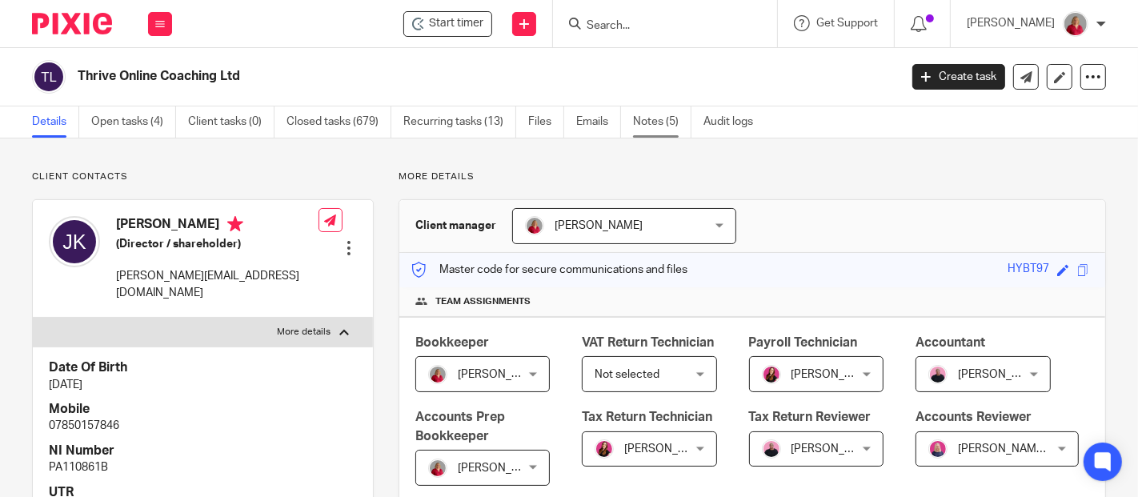  I want to click on input: Search, so click(657, 26).